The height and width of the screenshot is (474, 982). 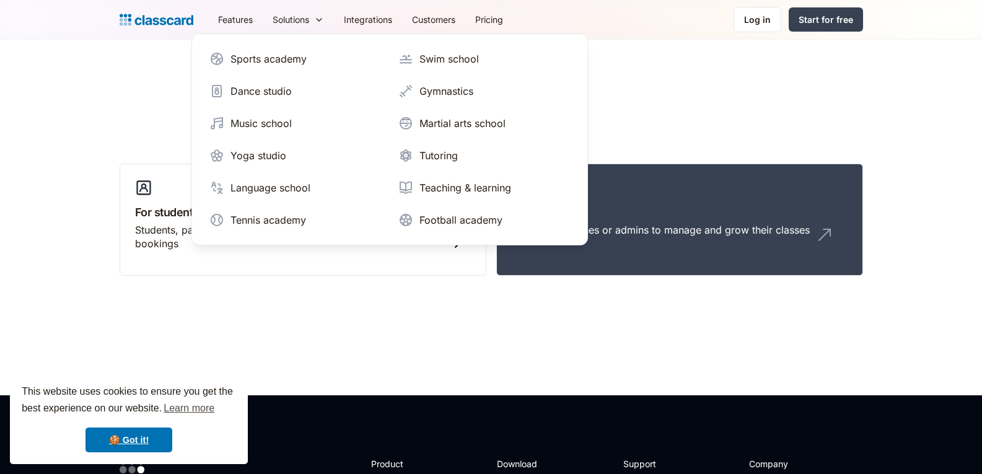 What do you see at coordinates (484, 59) in the screenshot?
I see `a: Swim school` at bounding box center [484, 59].